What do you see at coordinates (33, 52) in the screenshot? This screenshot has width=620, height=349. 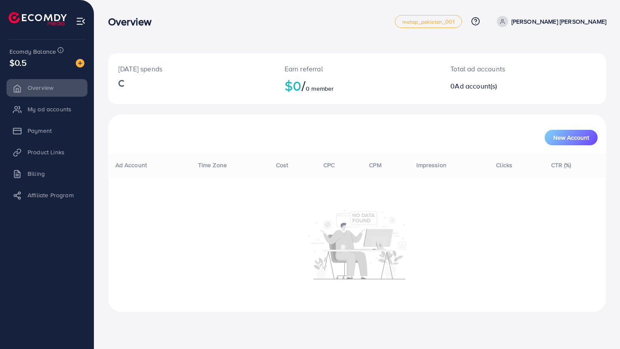 I see `span: Ecomdy Balance` at bounding box center [33, 52].